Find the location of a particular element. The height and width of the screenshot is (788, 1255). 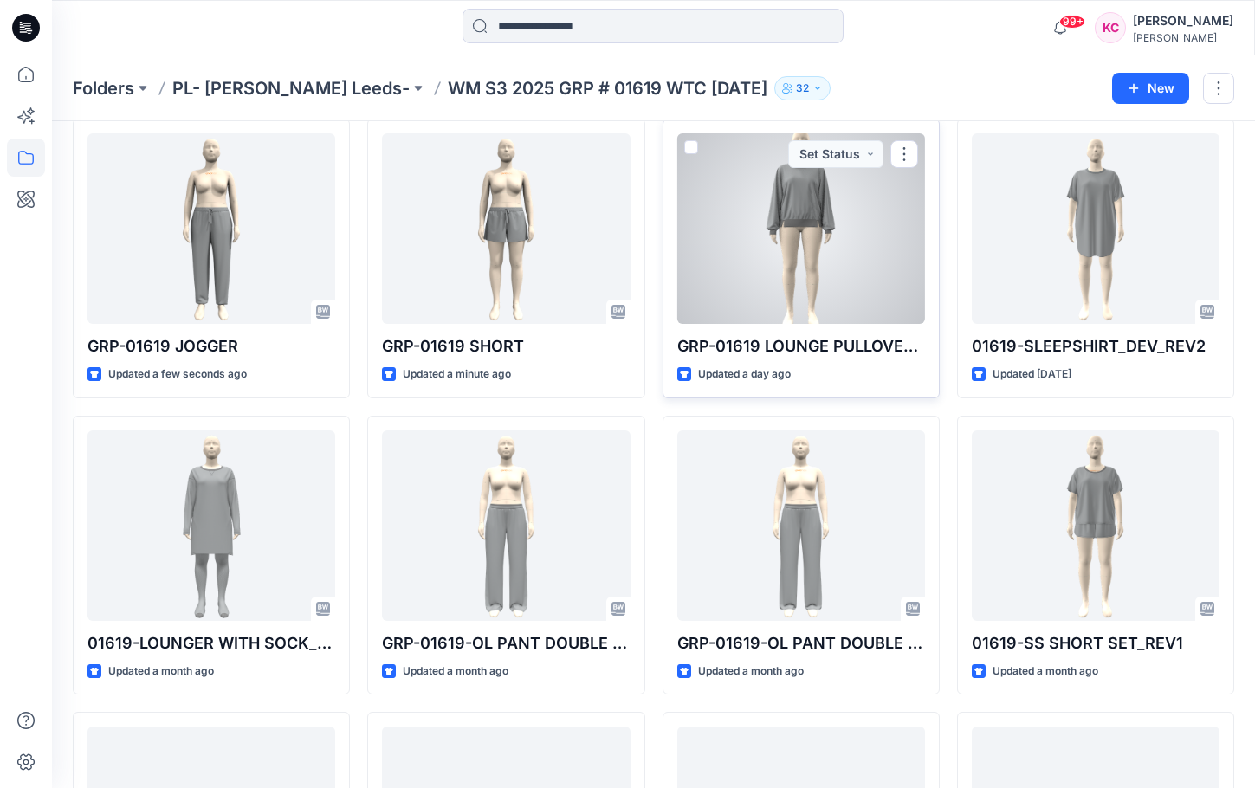

p: Updated a minute ago is located at coordinates (456, 374).